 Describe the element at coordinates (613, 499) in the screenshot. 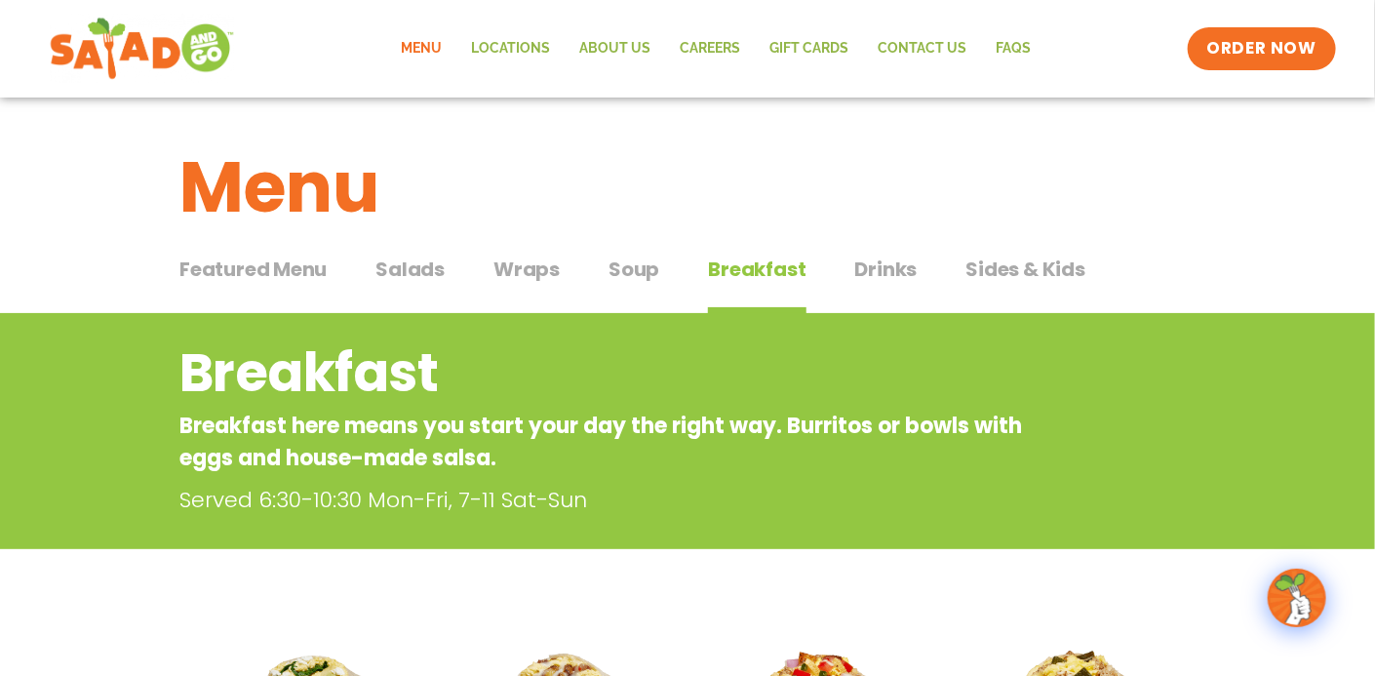

I see `p: Served 6:30-10:30 Mon-Fri, 7-11 Sat-Sun` at that location.